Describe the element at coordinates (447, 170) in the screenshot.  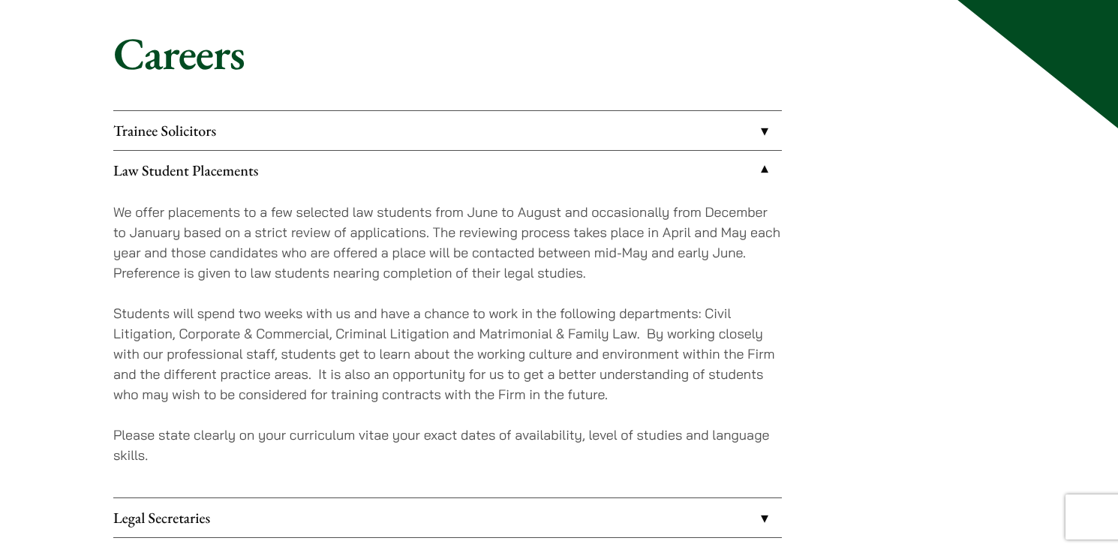
I see `a: Law Student Placements` at that location.